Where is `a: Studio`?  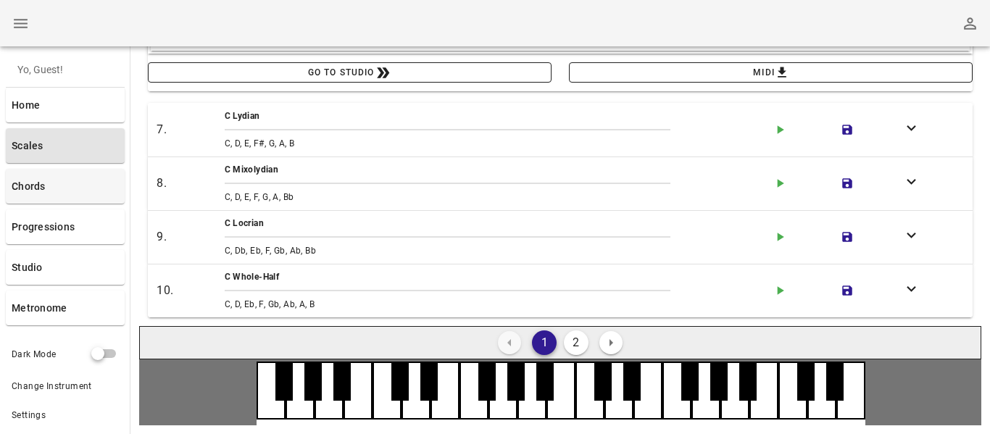 a: Studio is located at coordinates (65, 267).